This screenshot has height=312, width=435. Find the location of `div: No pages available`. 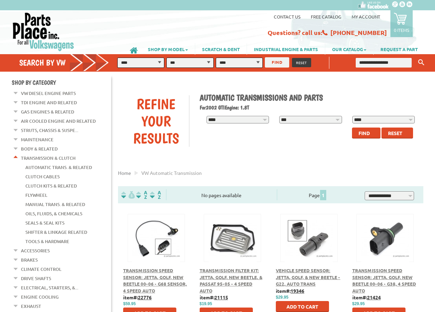

div: No pages available is located at coordinates (222, 195).